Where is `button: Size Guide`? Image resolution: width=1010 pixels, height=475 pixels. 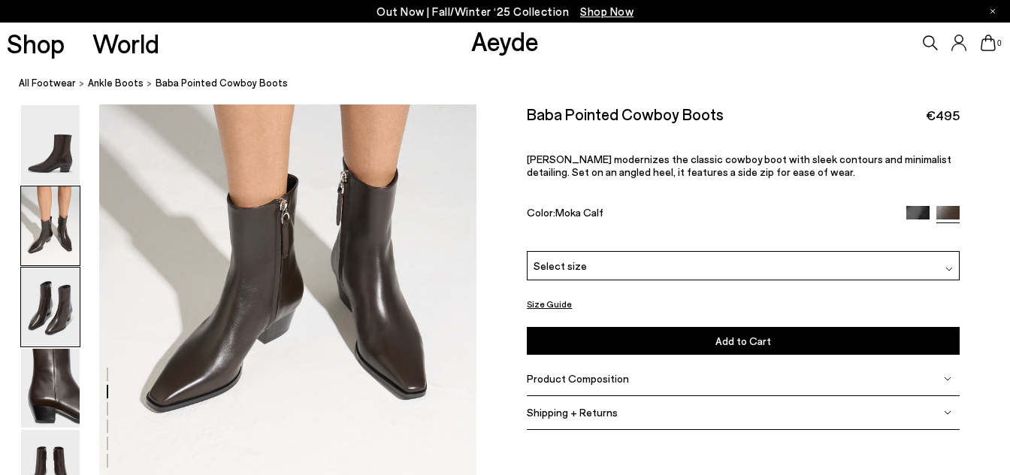
button: Size Guide is located at coordinates (549, 304).